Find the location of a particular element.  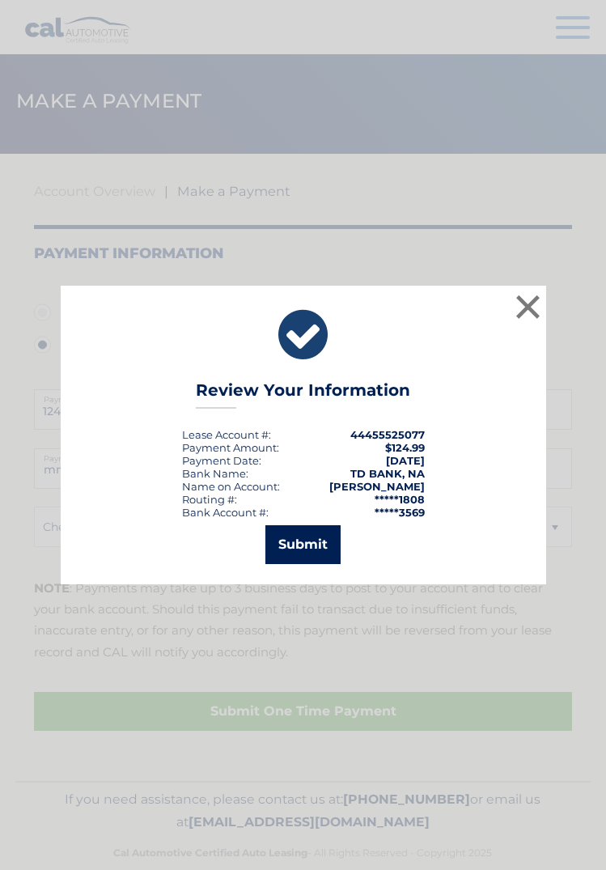

div: Bank Account #: is located at coordinates (225, 512).